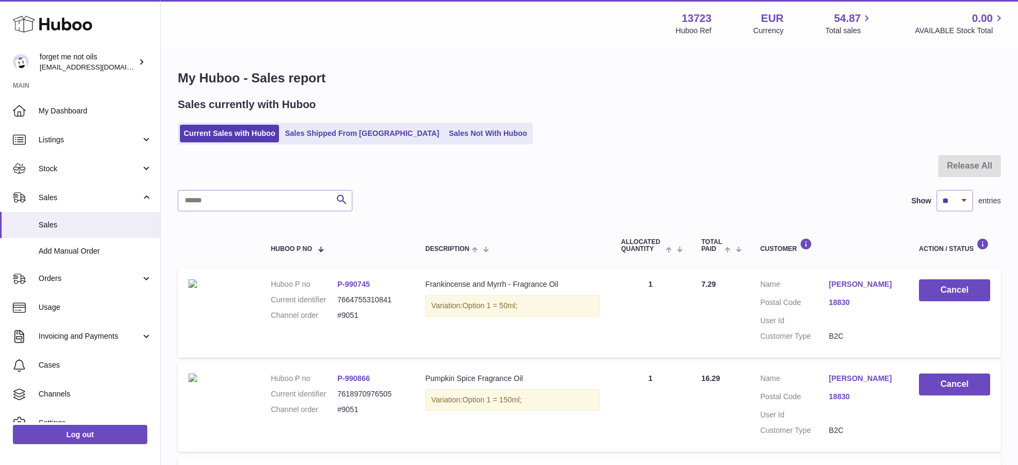 The height and width of the screenshot is (465, 1018). I want to click on div: forget me not oils, so click(88, 62).